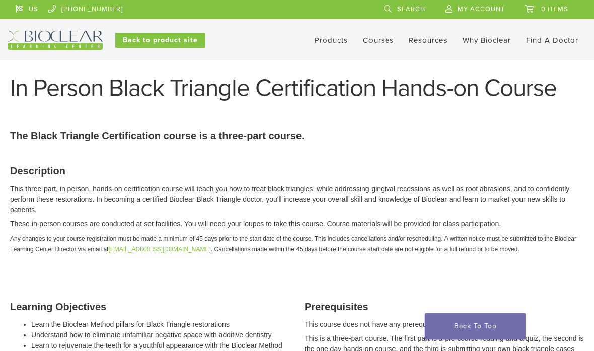 The width and height of the screenshot is (594, 351). What do you see at coordinates (297, 171) in the screenshot?
I see `h3: Description` at bounding box center [297, 171].